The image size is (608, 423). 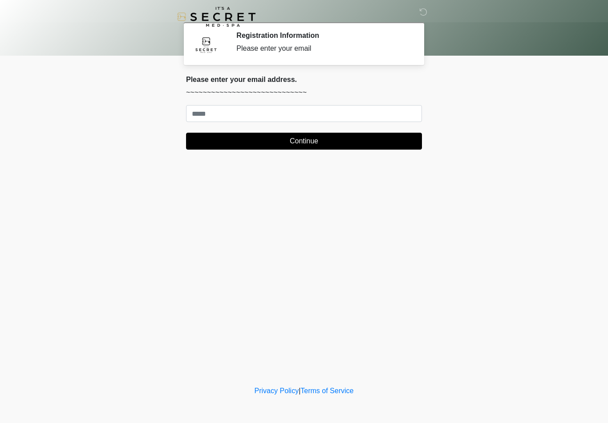 What do you see at coordinates (322, 35) in the screenshot?
I see `h2: Registration Information` at bounding box center [322, 35].